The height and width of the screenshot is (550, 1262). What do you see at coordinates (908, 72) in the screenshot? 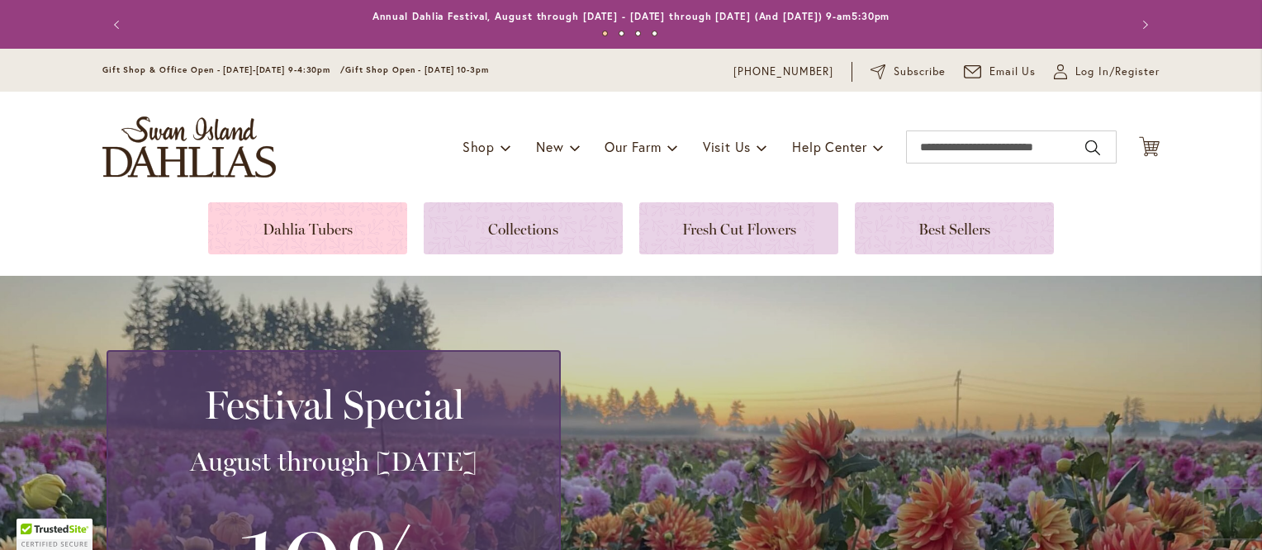
I see `a: Subscribe` at bounding box center [908, 72].